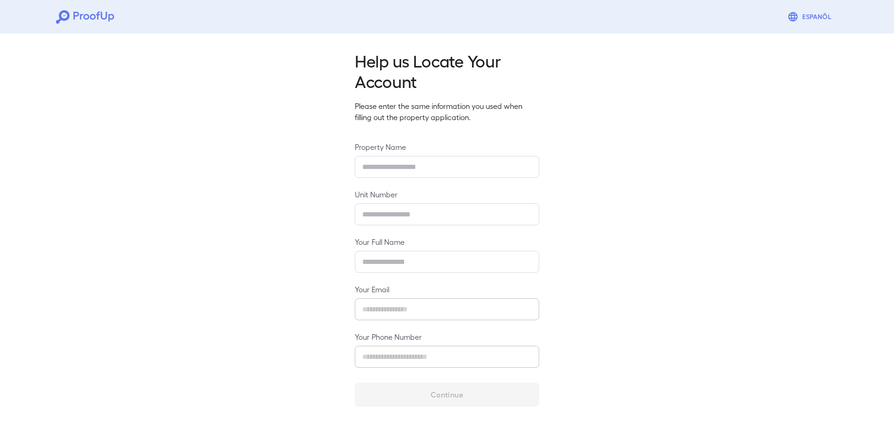  I want to click on button: Espanõl, so click(811, 17).